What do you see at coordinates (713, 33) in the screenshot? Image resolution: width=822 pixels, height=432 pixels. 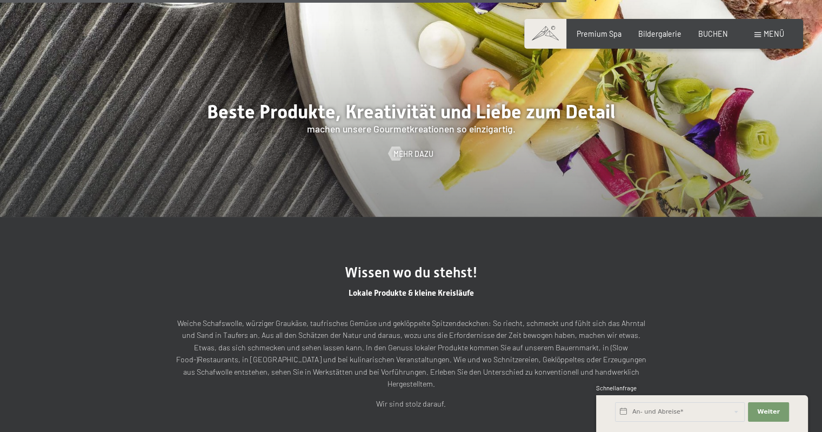 I see `a: BUCHEN` at bounding box center [713, 33].